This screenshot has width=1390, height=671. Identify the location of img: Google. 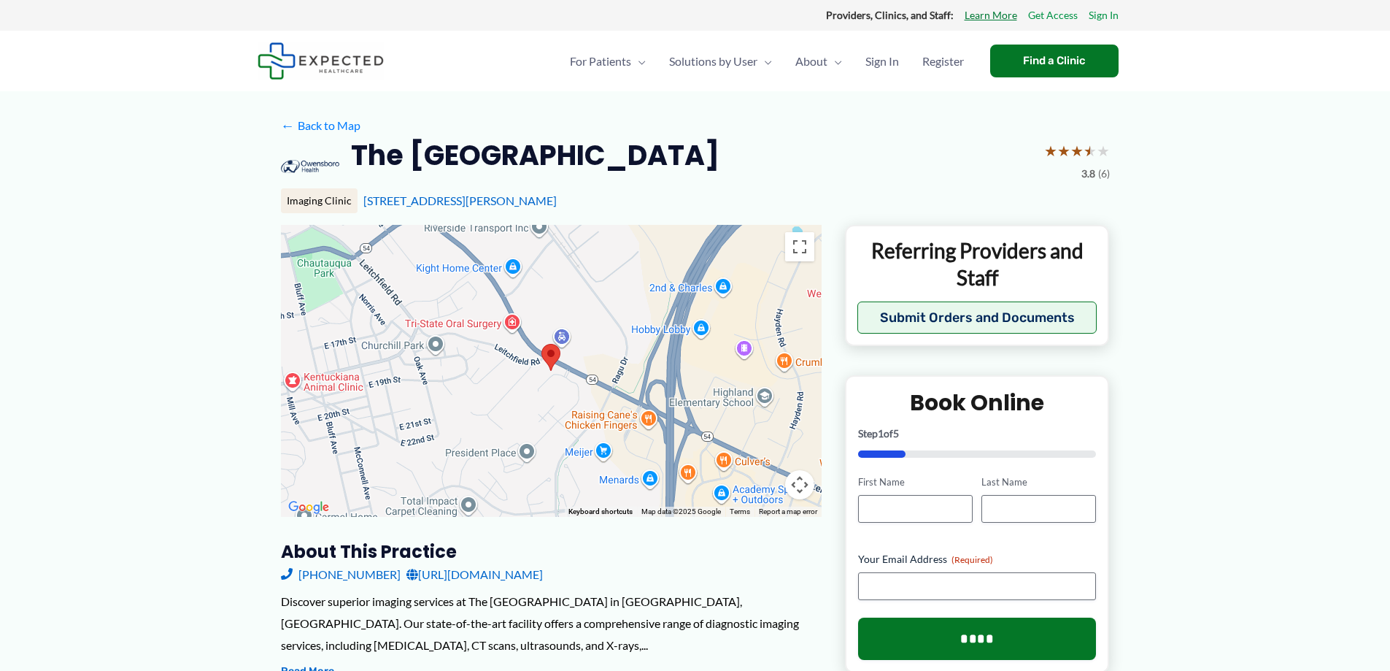
(309, 507).